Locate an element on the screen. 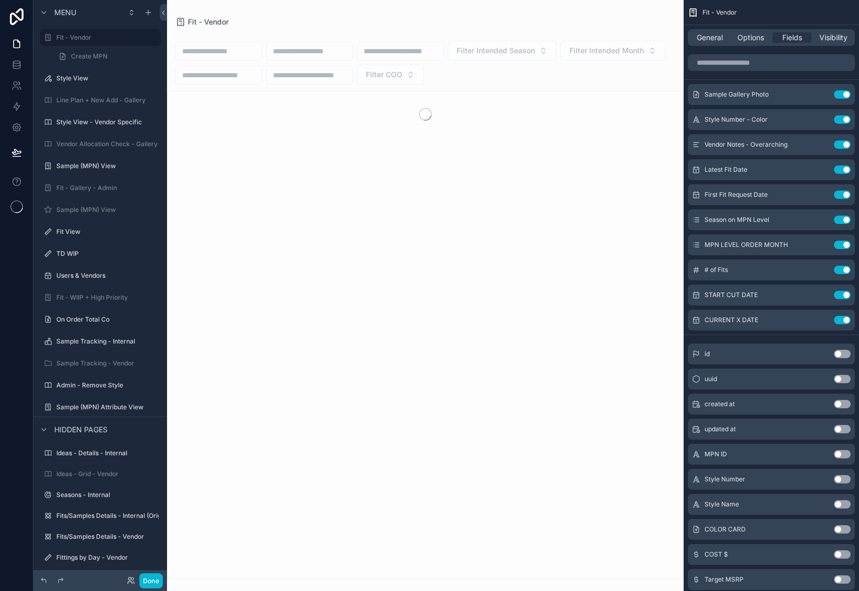 This screenshot has width=859, height=591. a: Create MPN is located at coordinates (106, 56).